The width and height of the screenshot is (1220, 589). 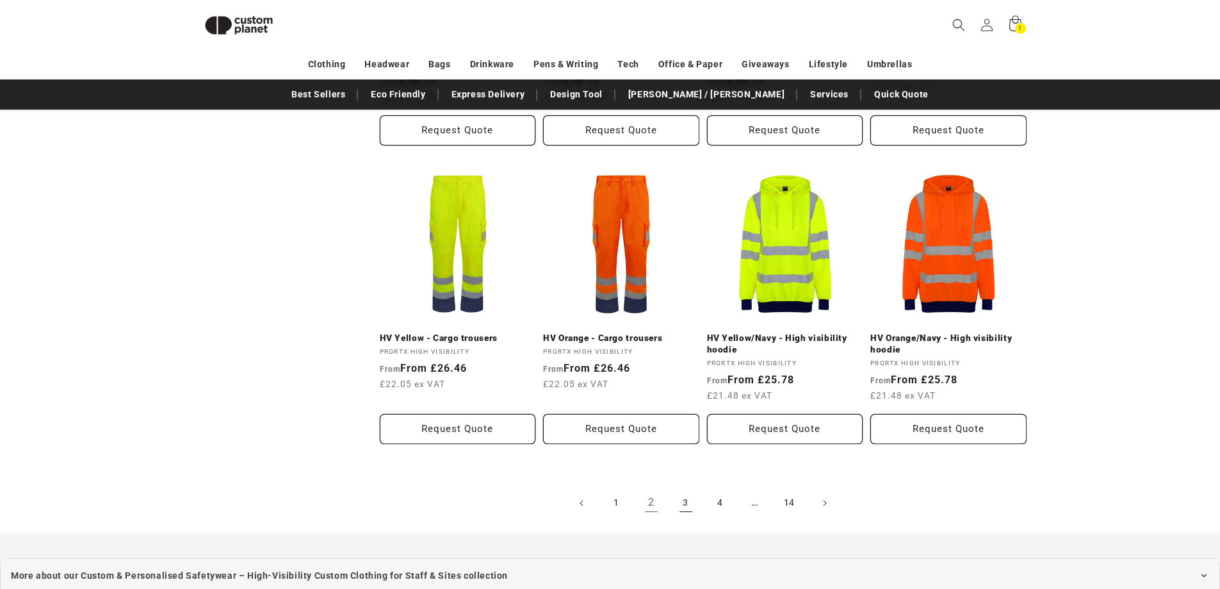 I want to click on a: Bags, so click(x=439, y=64).